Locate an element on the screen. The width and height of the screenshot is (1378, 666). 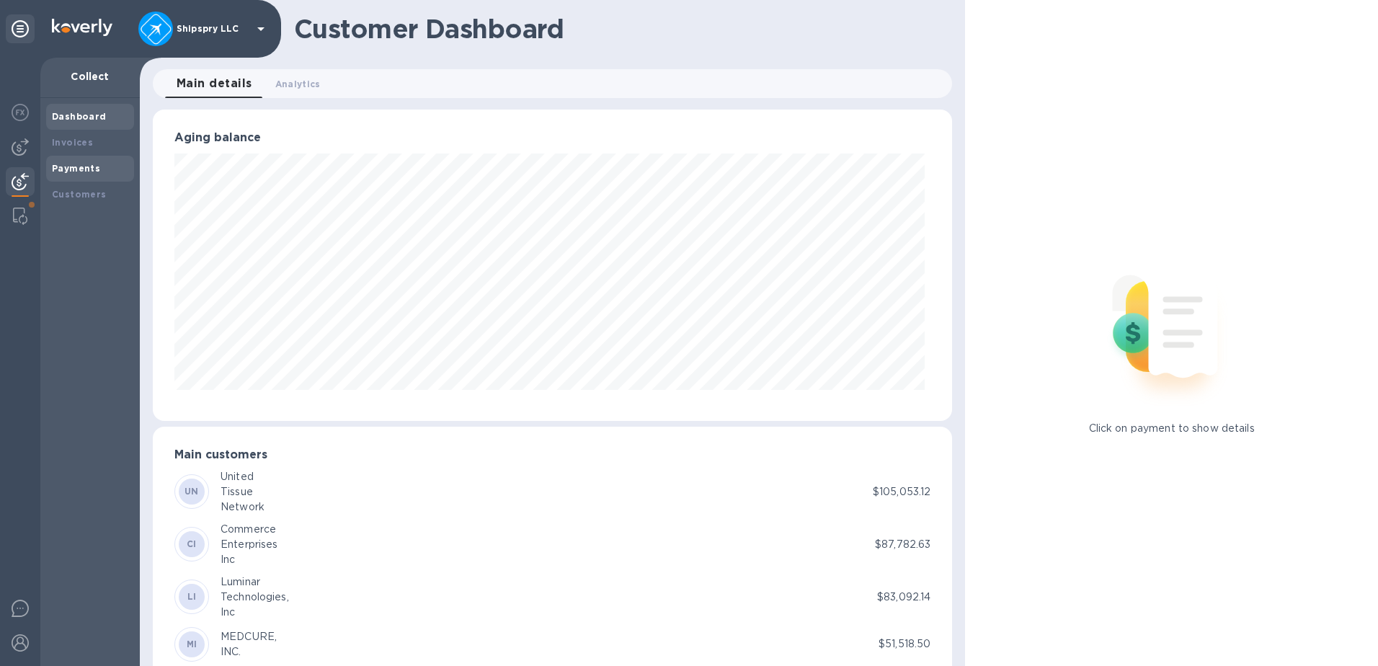
p: Shipspry LLC is located at coordinates (213, 29).